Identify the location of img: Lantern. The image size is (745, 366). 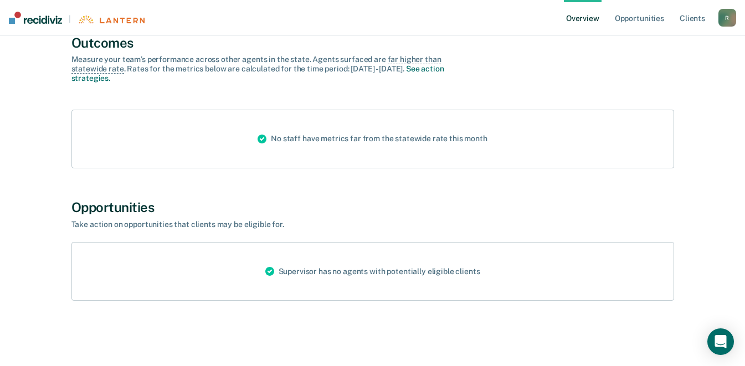
(111, 19).